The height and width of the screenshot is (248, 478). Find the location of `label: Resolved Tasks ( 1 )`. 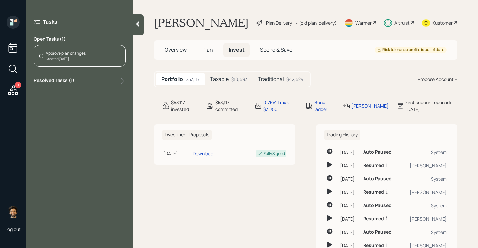

label: Resolved Tasks ( 1 ) is located at coordinates (54, 81).